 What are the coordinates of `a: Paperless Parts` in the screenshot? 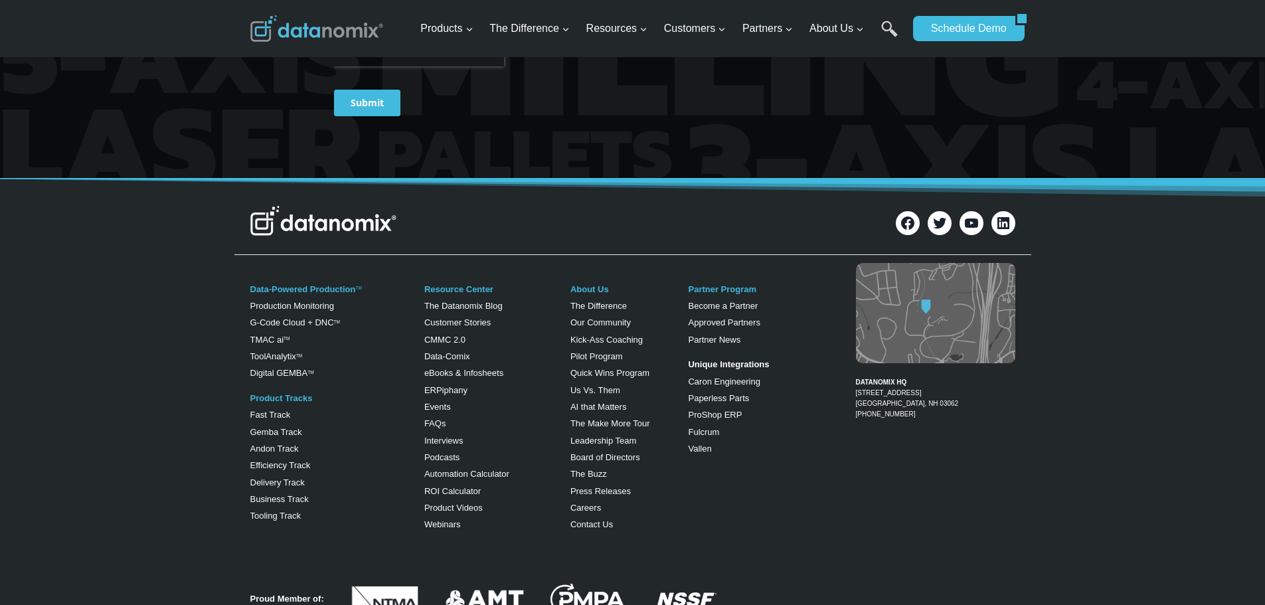 It's located at (719, 398).